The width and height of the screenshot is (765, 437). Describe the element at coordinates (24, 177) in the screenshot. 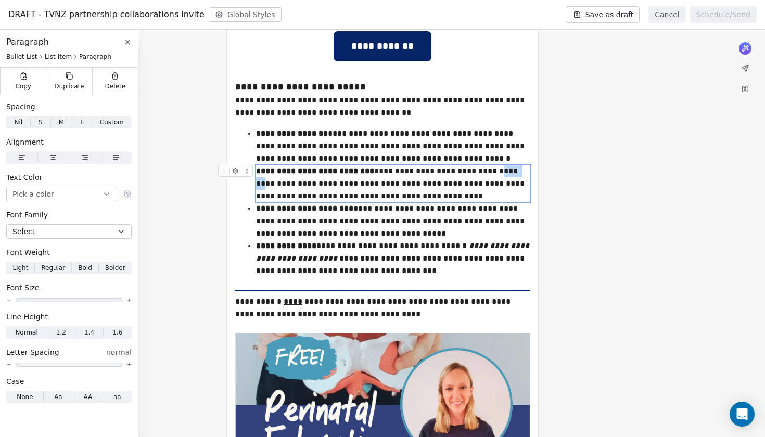

I see `span: Text Color` at that location.